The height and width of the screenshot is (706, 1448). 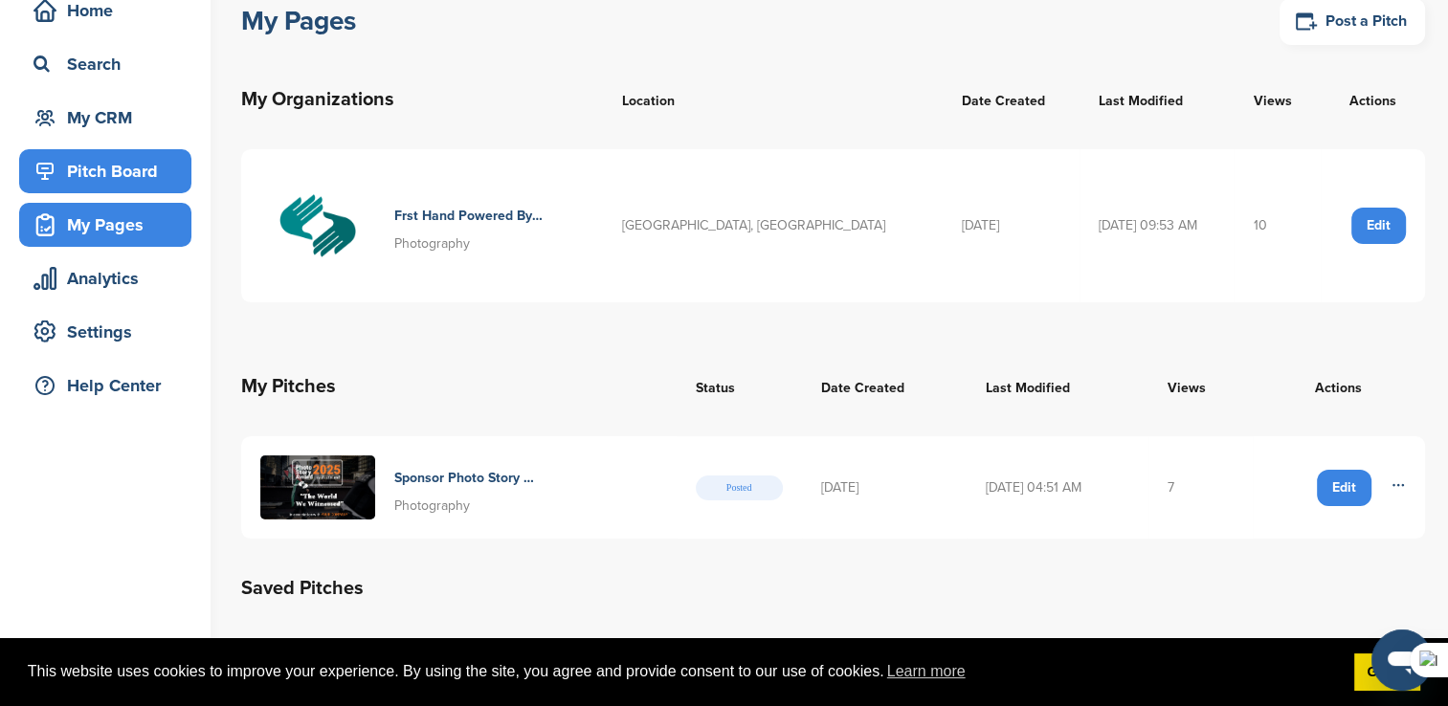 What do you see at coordinates (926, 672) in the screenshot?
I see `a: learn more about cookies` at bounding box center [926, 672].